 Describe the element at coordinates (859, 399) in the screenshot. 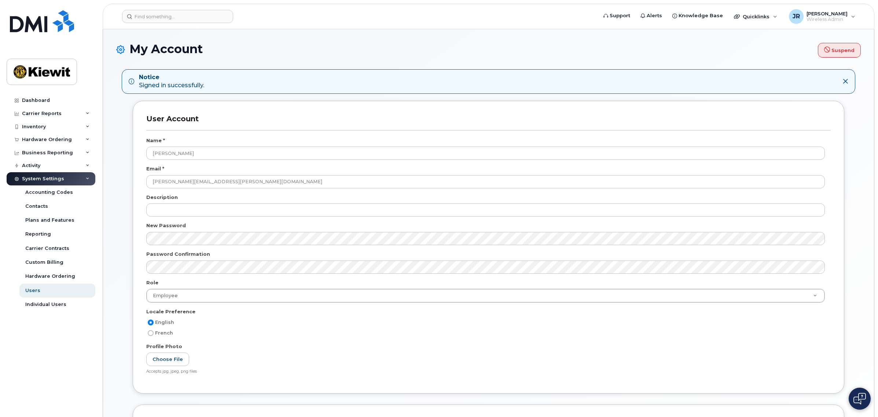

I see `img: Open chat` at that location.